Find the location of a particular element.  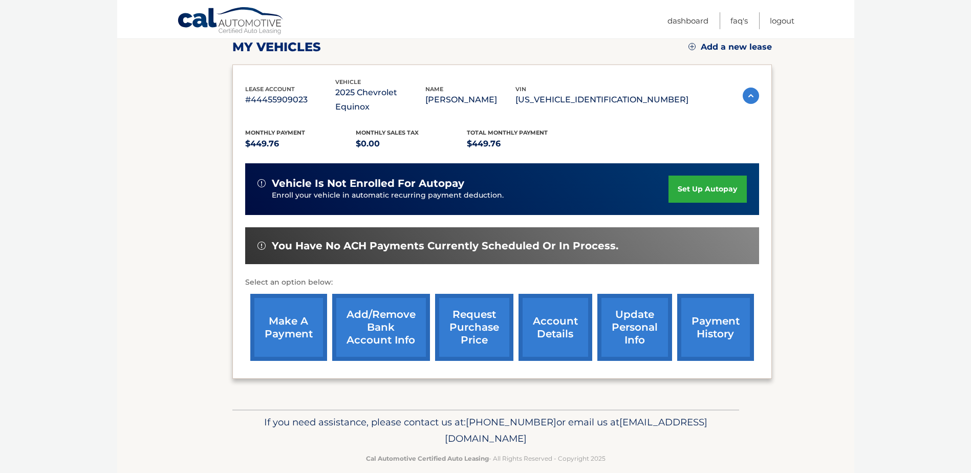

p: $0.00 is located at coordinates (411, 144).